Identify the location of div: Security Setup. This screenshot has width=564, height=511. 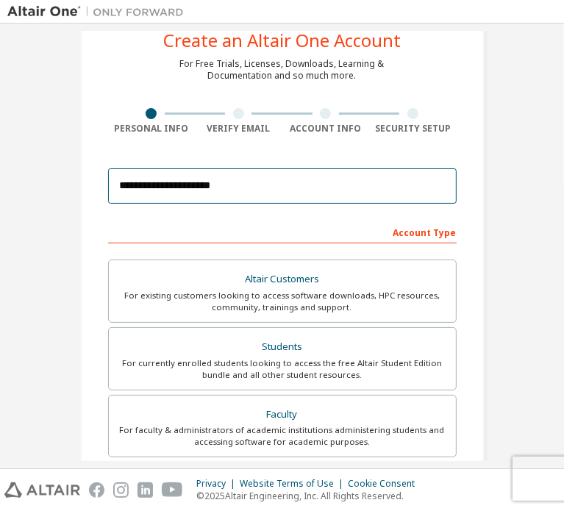
(413, 129).